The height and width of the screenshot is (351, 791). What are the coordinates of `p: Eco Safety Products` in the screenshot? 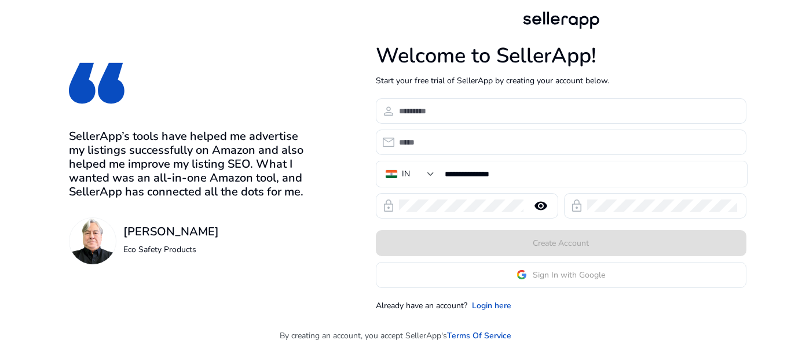 It's located at (171, 249).